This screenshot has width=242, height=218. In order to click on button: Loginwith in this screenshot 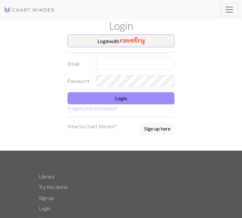, I will do `click(121, 41)`.